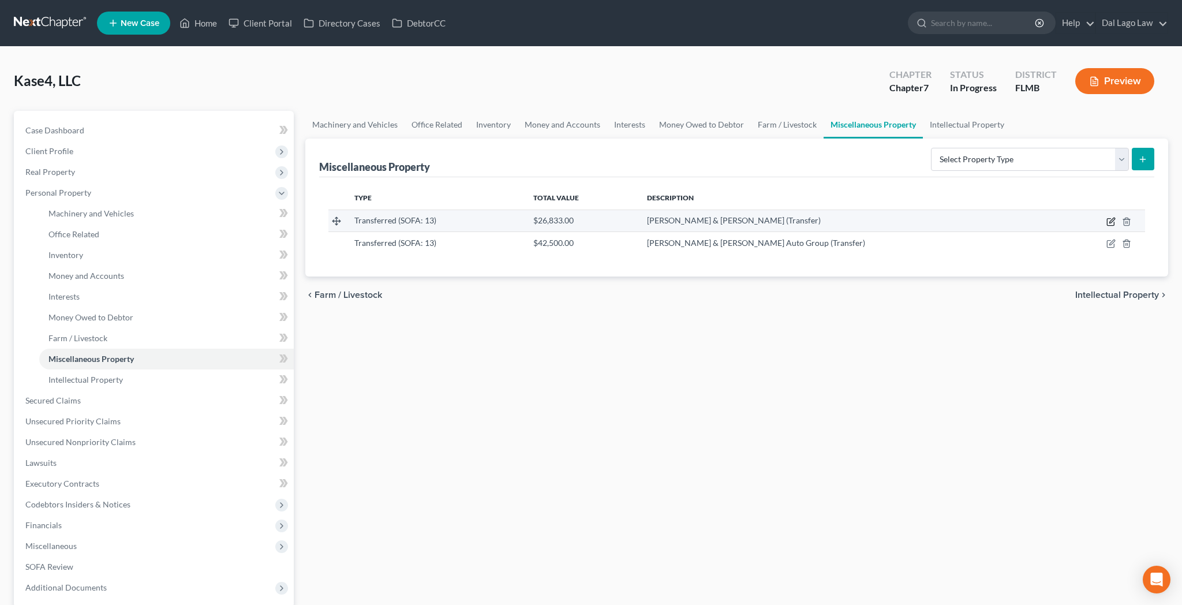 The height and width of the screenshot is (605, 1182). I want to click on a: Lawsuits, so click(155, 463).